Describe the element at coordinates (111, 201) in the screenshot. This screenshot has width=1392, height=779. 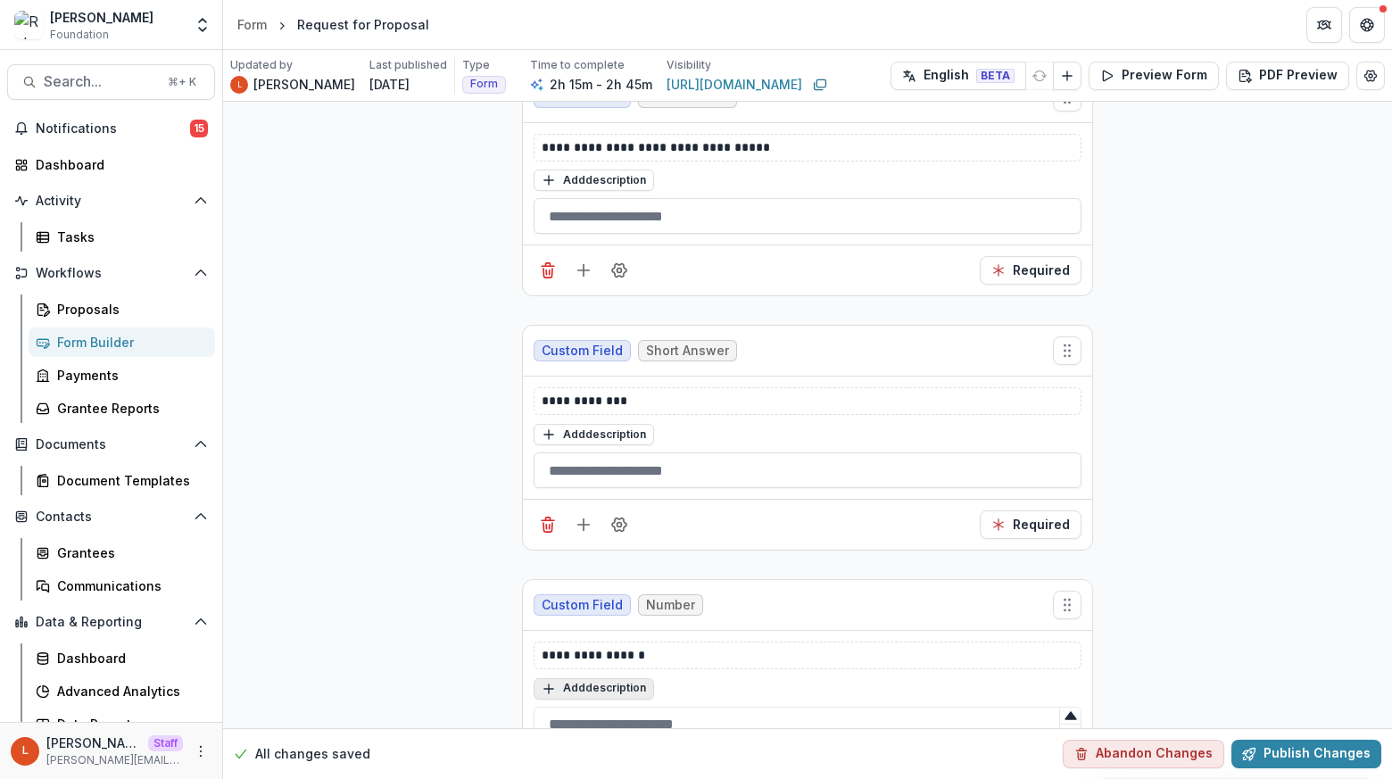
I see `button: Open Activity` at that location.